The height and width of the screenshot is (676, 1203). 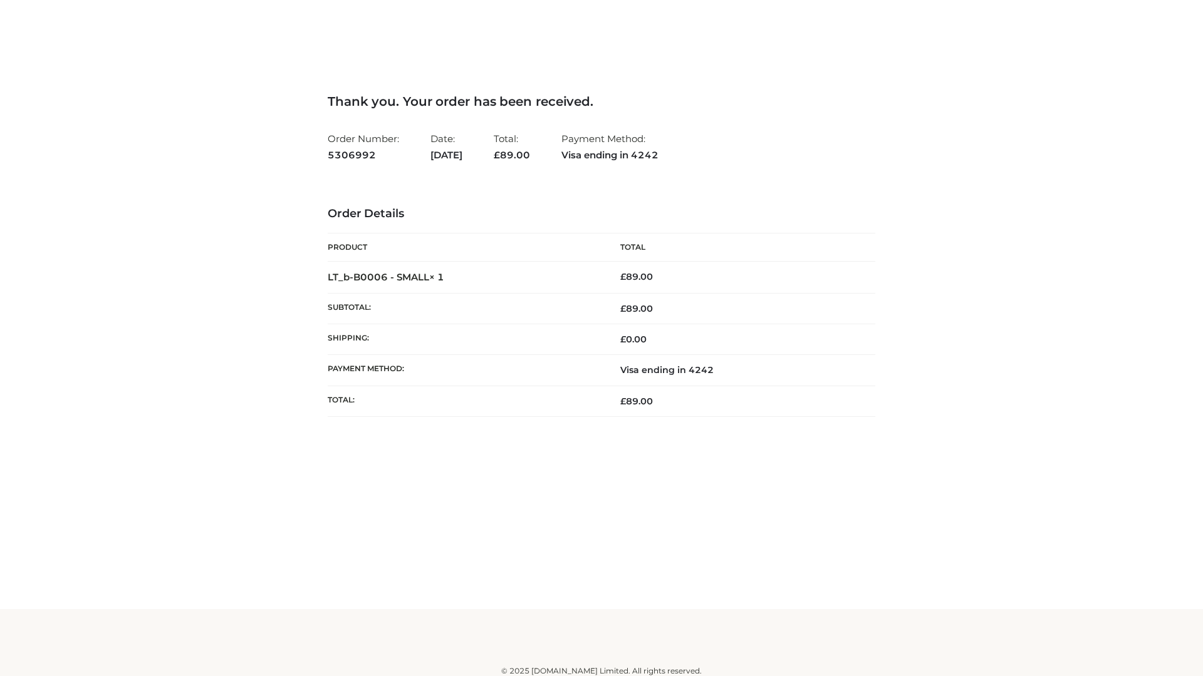 I want to click on strong: × 1, so click(x=437, y=277).